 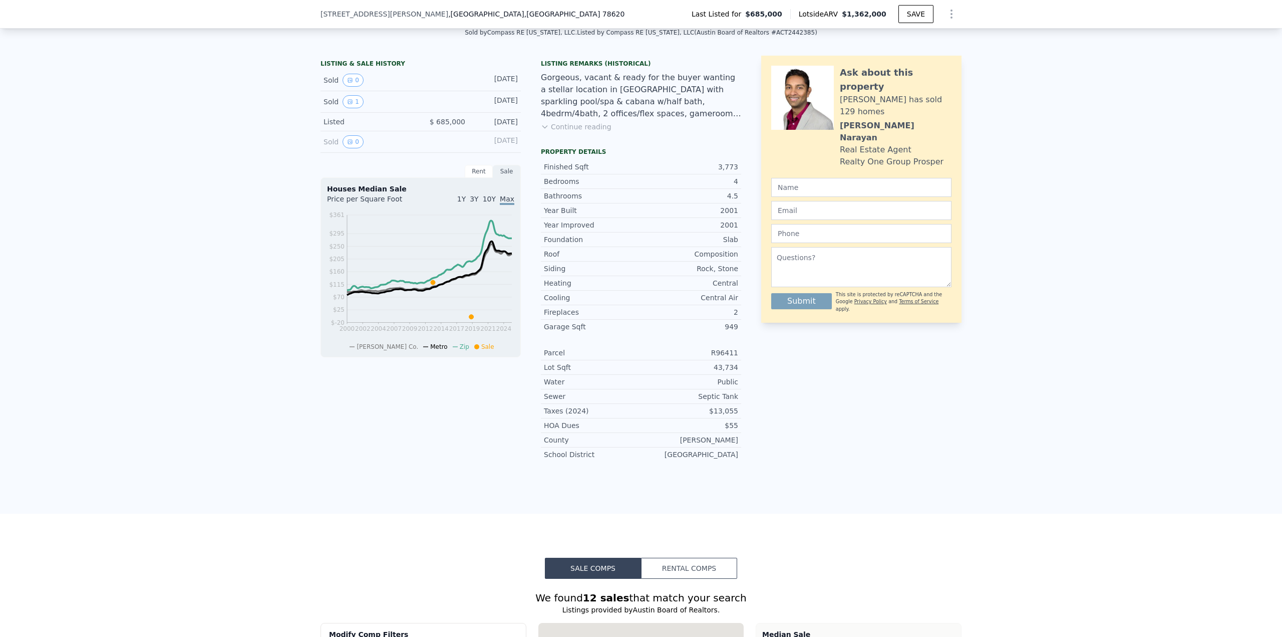 What do you see at coordinates (339, 310) in the screenshot?
I see `tspan: $25` at bounding box center [339, 310].